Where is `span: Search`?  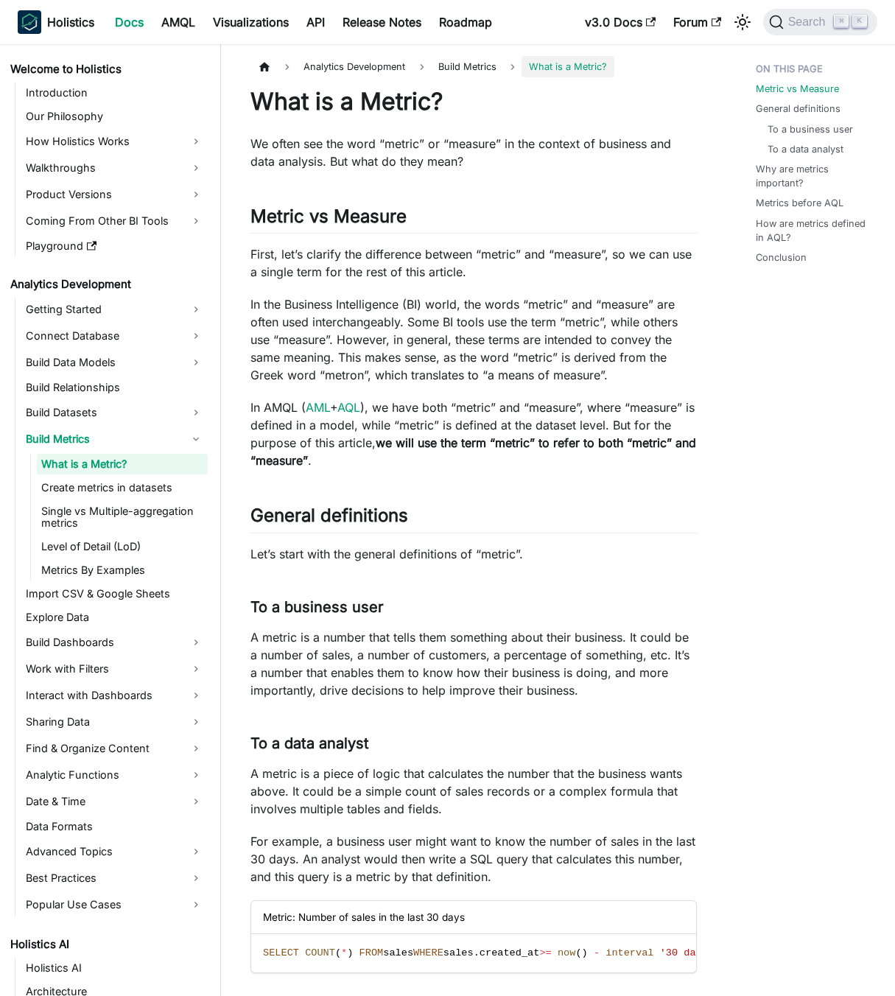 span: Search is located at coordinates (809, 22).